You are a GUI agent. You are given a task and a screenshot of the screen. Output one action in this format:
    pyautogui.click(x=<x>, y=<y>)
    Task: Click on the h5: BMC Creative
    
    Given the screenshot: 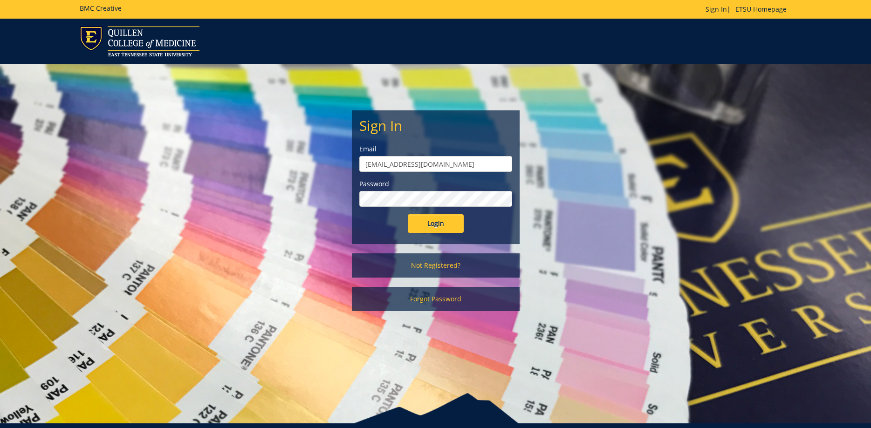 What is the action you would take?
    pyautogui.click(x=101, y=8)
    